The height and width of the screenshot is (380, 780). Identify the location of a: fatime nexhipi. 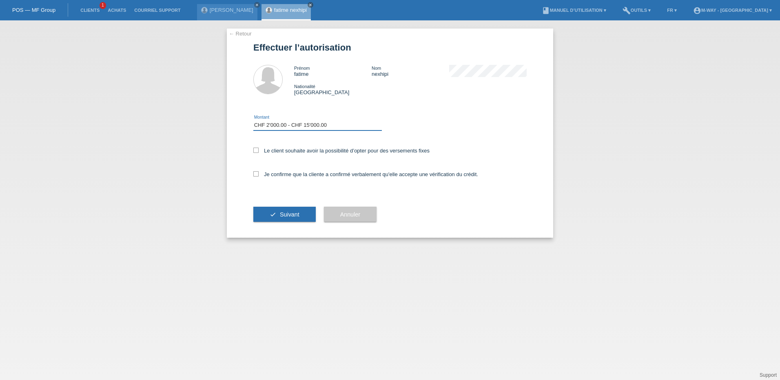
(290, 10).